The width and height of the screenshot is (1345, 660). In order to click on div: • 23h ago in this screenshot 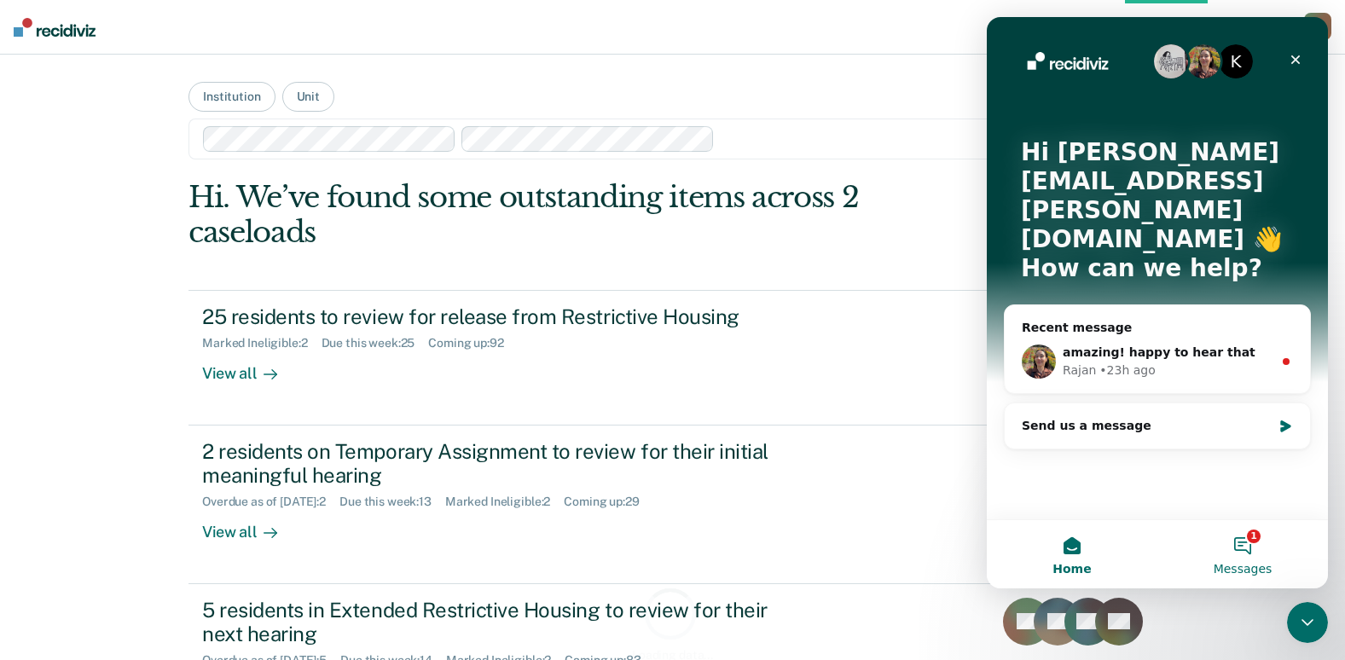, I will do `click(140, 353)`.